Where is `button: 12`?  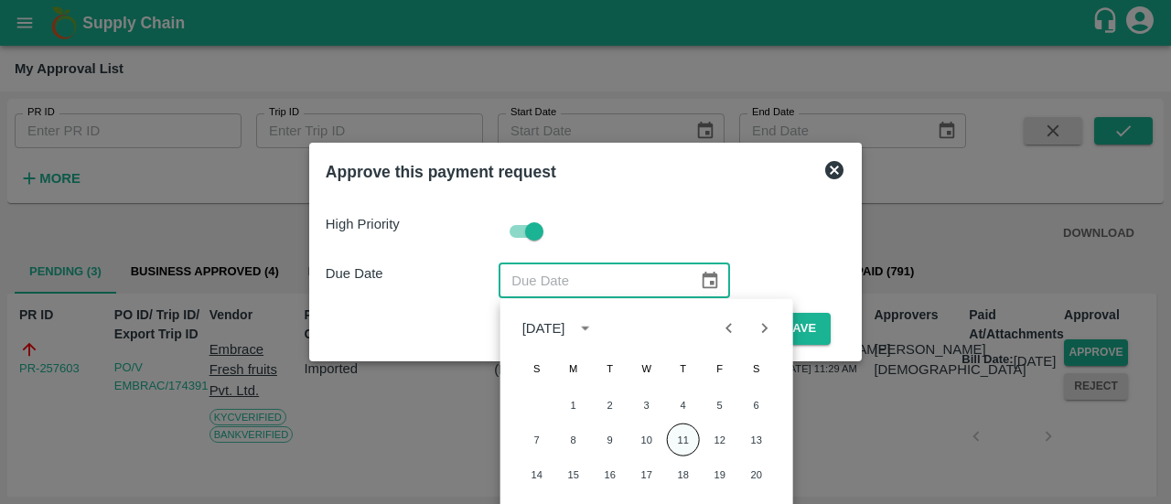 button: 12 is located at coordinates (720, 440).